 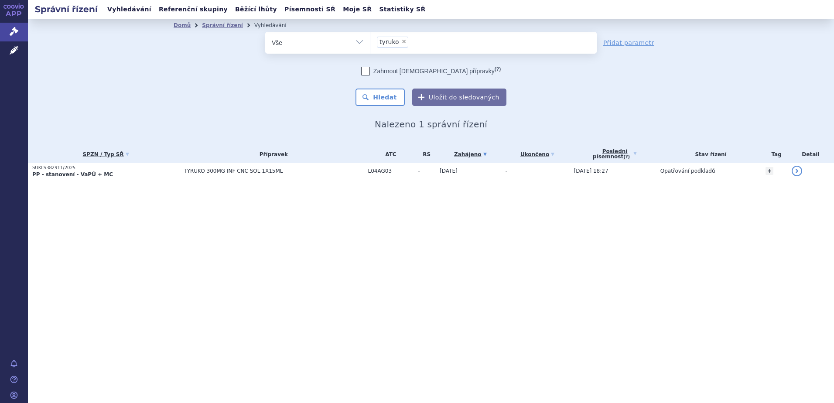 I want to click on h2: Správní řízení, so click(x=66, y=9).